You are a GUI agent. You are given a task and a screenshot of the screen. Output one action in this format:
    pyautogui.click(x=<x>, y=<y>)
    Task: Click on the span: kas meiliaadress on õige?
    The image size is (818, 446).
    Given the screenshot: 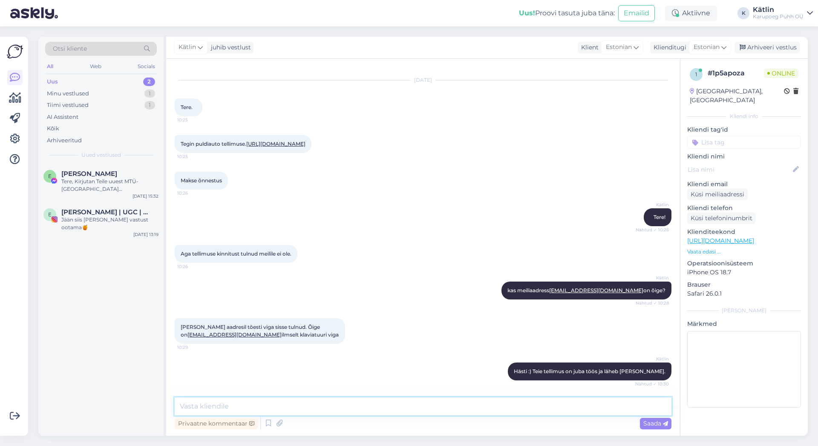 What is the action you would take?
    pyautogui.click(x=586, y=290)
    